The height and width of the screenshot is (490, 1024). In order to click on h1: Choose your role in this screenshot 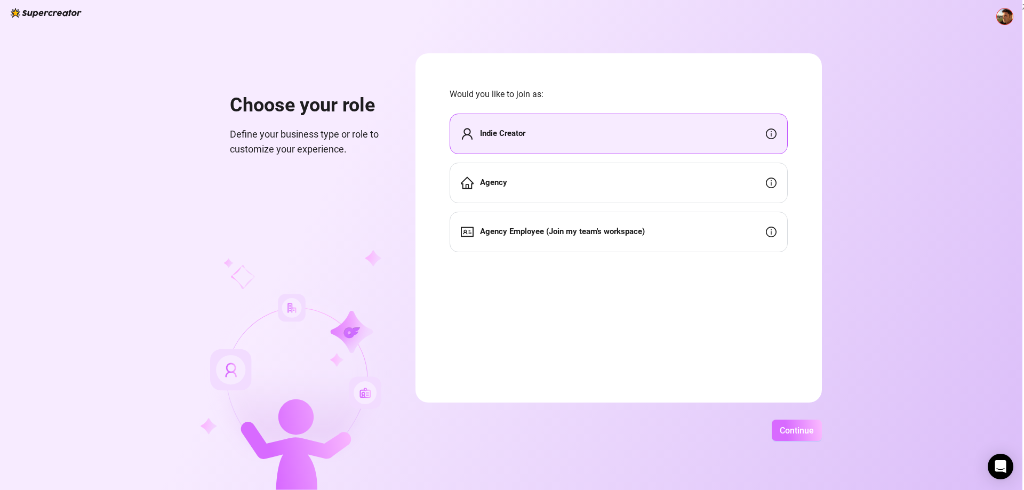, I will do `click(310, 106)`.